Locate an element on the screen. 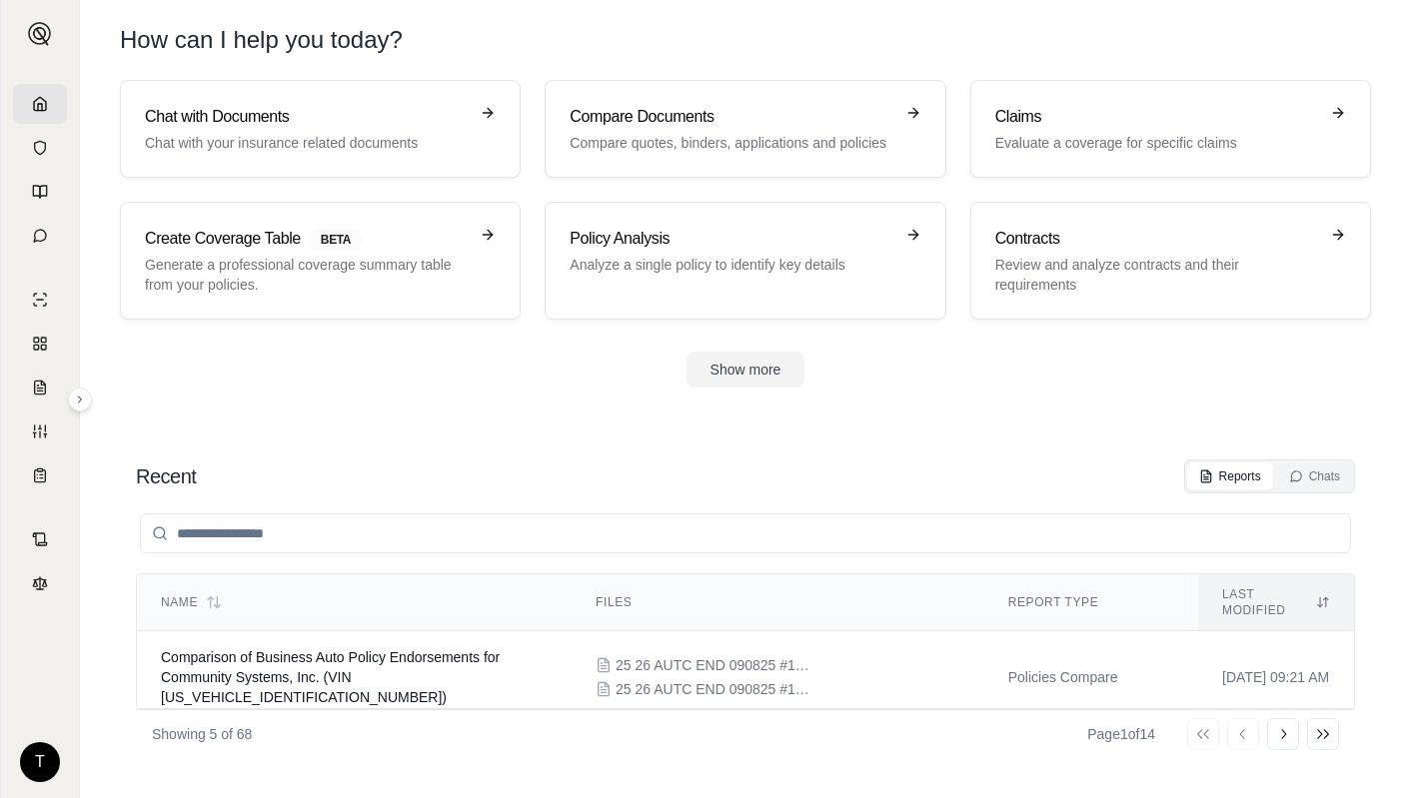 Image resolution: width=1411 pixels, height=798 pixels. p: Chat with your insurance related documents is located at coordinates (306, 143).